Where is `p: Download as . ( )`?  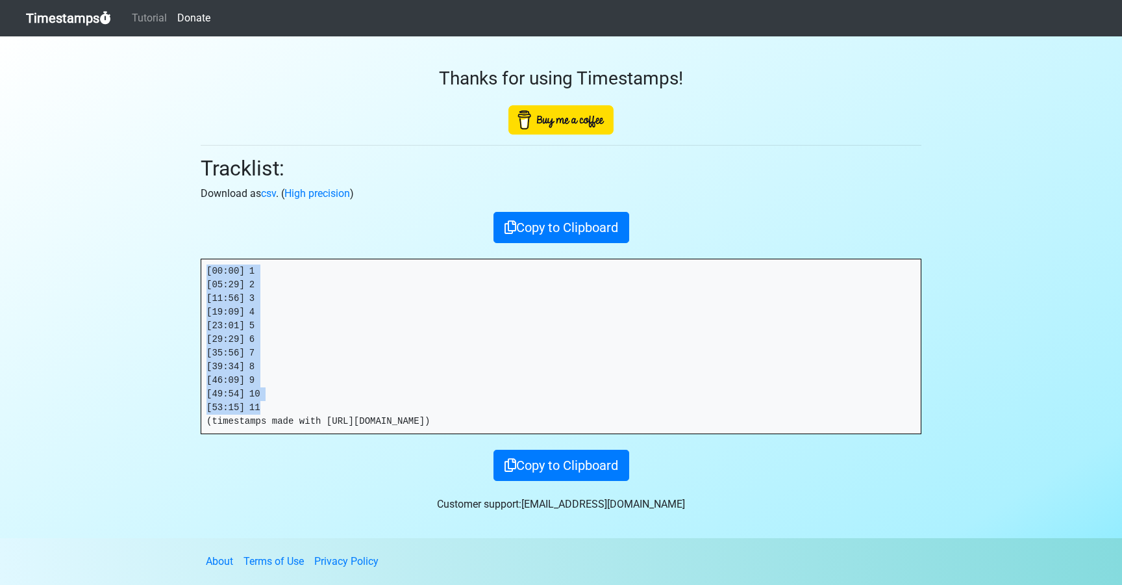 p: Download as . ( ) is located at coordinates (561, 194).